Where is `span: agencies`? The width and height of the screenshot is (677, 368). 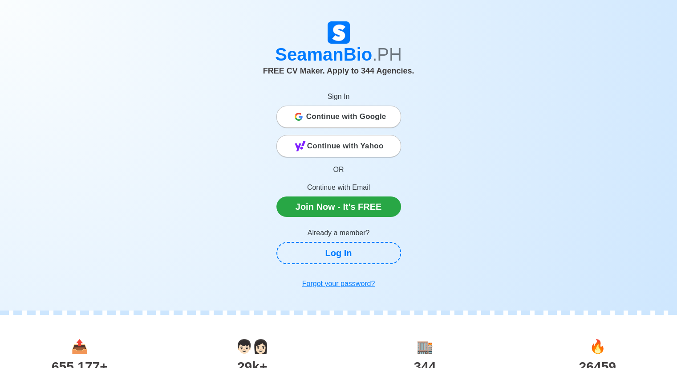 span: agencies is located at coordinates (425, 346).